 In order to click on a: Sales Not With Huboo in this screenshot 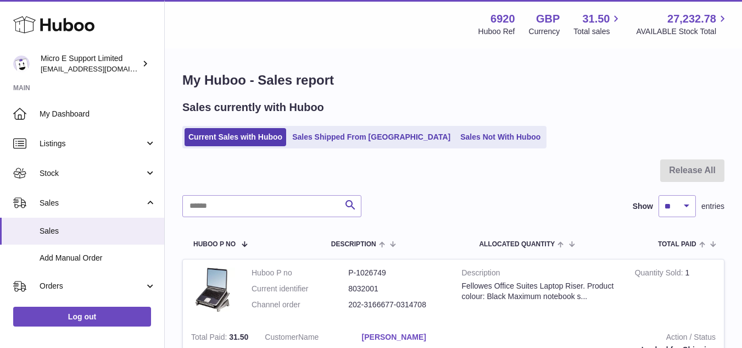, I will do `click(500, 137)`.